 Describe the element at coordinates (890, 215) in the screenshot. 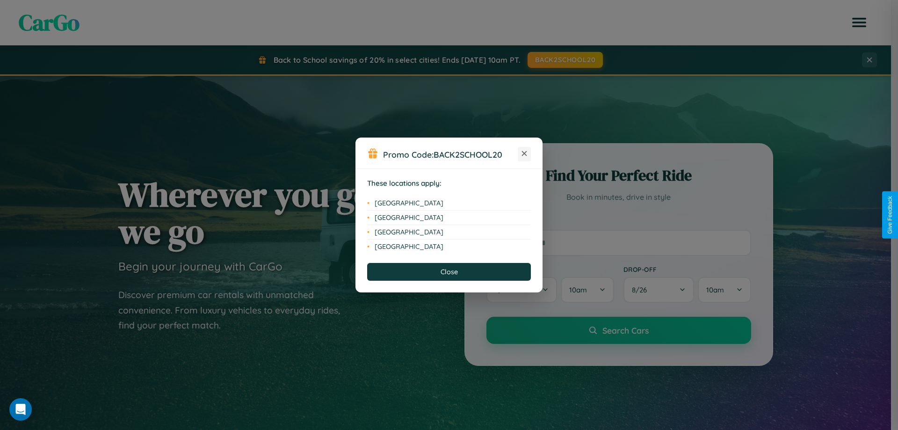

I see `div: Give Feedback` at that location.